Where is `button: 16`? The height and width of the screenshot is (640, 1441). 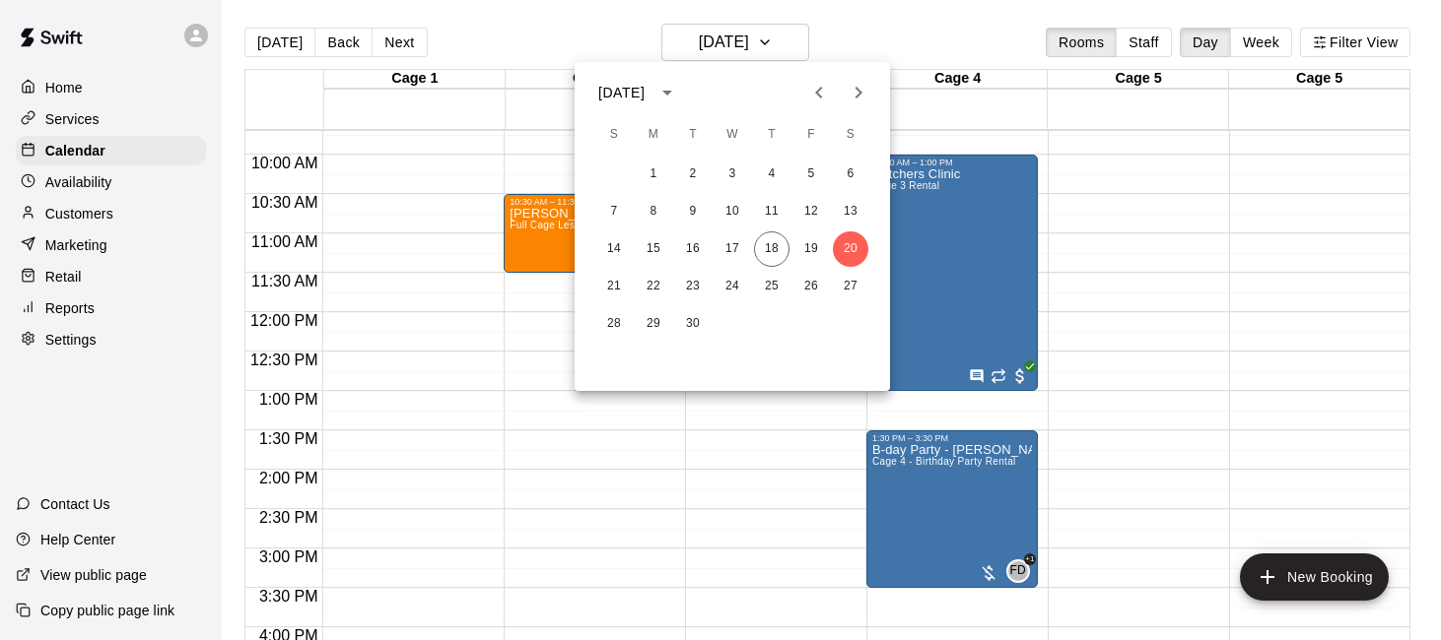
button: 16 is located at coordinates (693, 249).